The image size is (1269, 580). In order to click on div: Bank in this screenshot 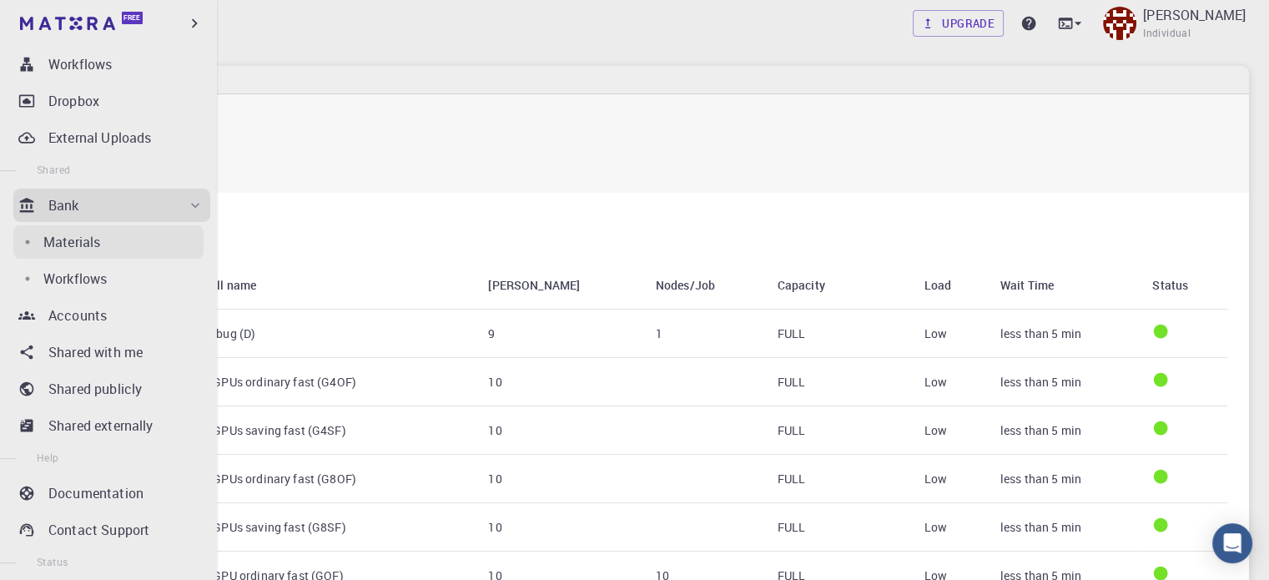, I will do `click(112, 205)`.